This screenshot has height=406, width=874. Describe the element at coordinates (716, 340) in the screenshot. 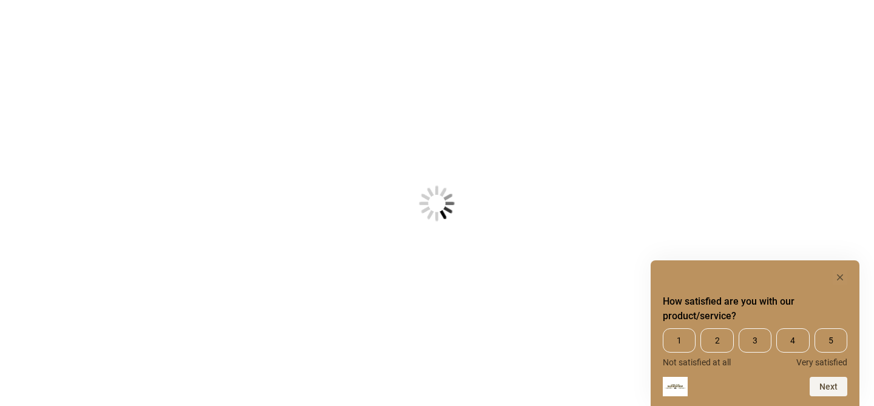

I see `span: 2` at that location.